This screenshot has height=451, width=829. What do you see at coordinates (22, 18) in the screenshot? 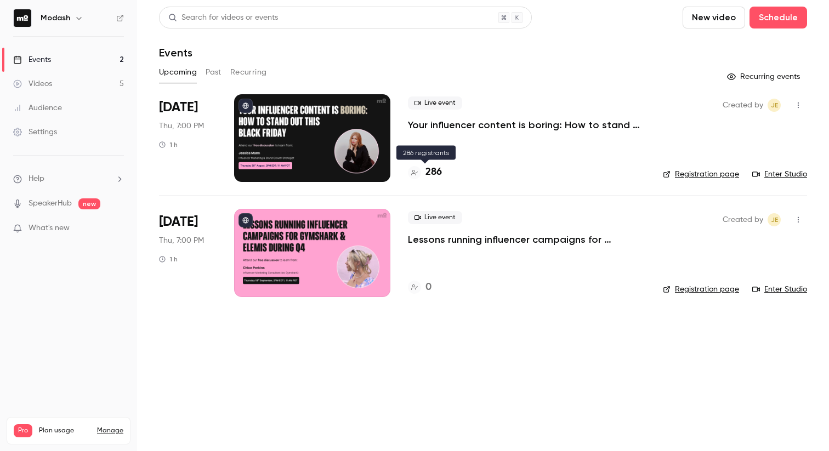
I see `img: Modash` at bounding box center [22, 18].